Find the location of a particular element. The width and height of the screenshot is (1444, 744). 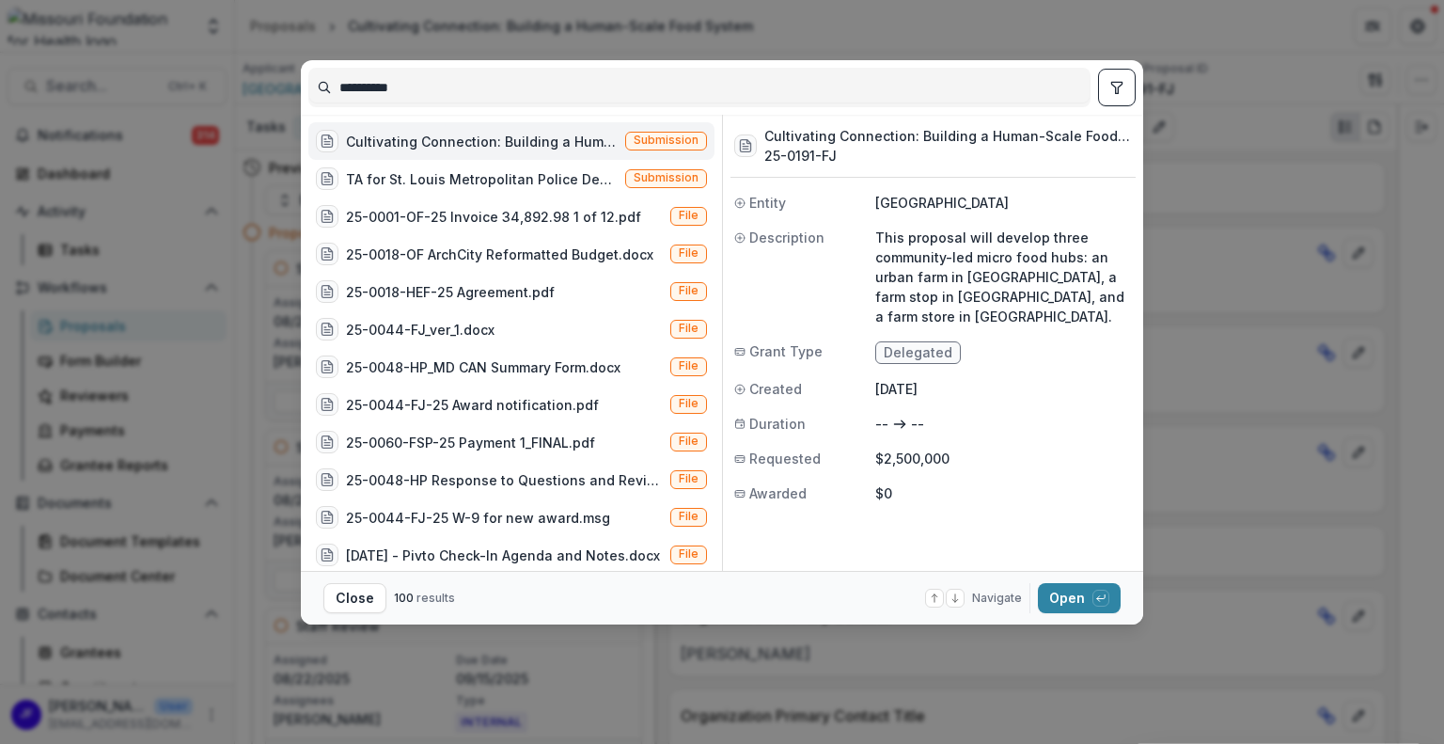

div: Cultivating Connection: Building a Human-Scale Food System (This proposal will develop three comm... is located at coordinates (481, 141).